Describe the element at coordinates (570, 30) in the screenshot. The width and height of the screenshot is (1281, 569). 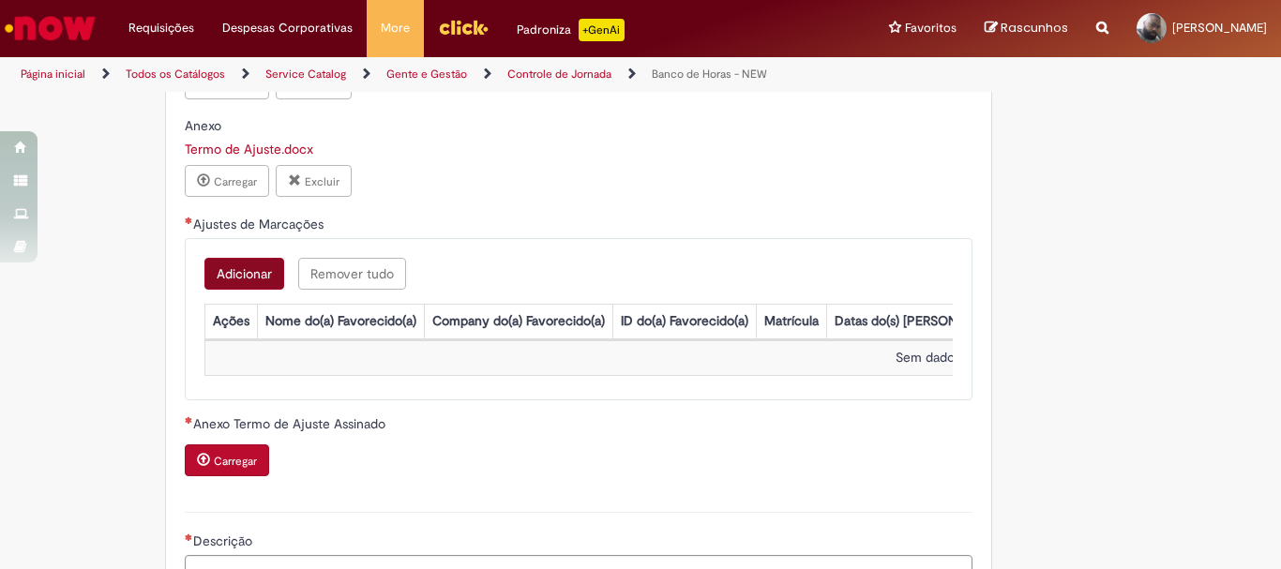
I see `div: Padroniza` at that location.